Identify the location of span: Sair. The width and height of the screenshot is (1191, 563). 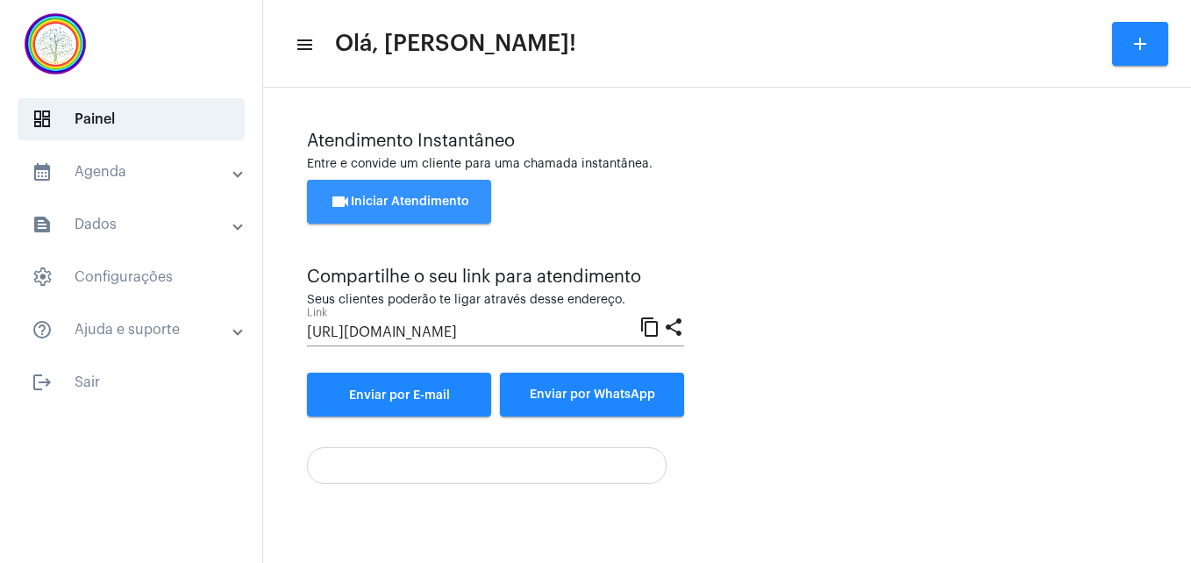
(131, 382).